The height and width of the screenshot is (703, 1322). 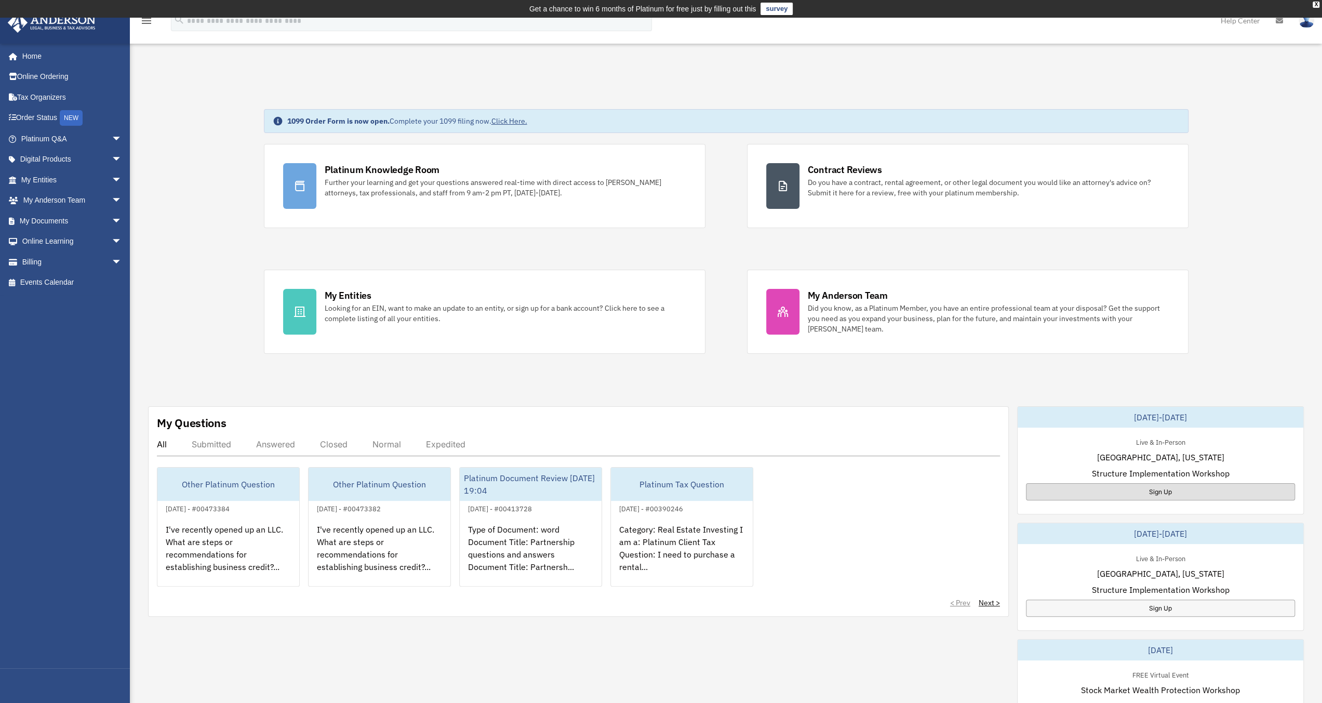 What do you see at coordinates (1161, 690) in the screenshot?
I see `span: Stock Market Wealth Protection Workshop` at bounding box center [1161, 690].